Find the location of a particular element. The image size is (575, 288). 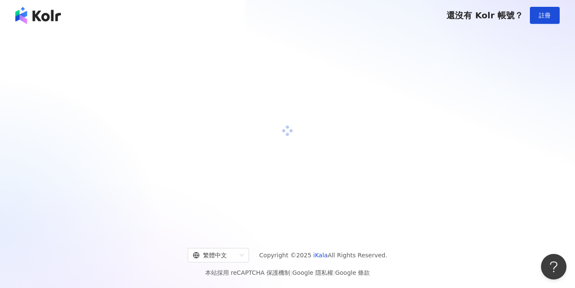

span: 還沒有 Kolr 帳號？ is located at coordinates (485, 15).